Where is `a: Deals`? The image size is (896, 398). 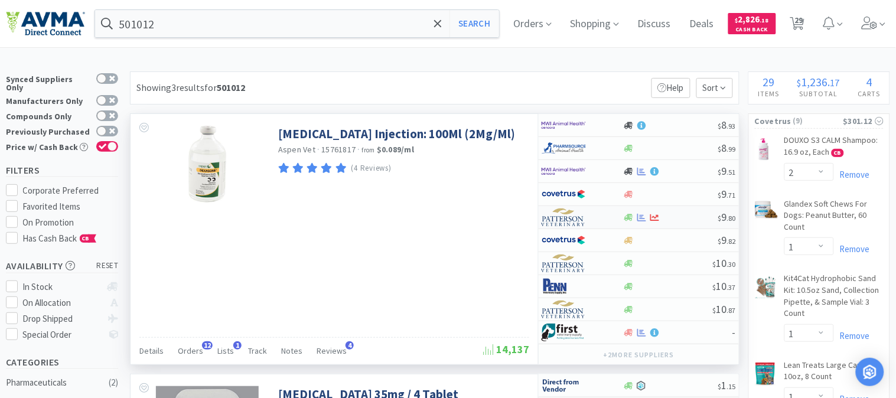
a: Deals is located at coordinates (702, 24).